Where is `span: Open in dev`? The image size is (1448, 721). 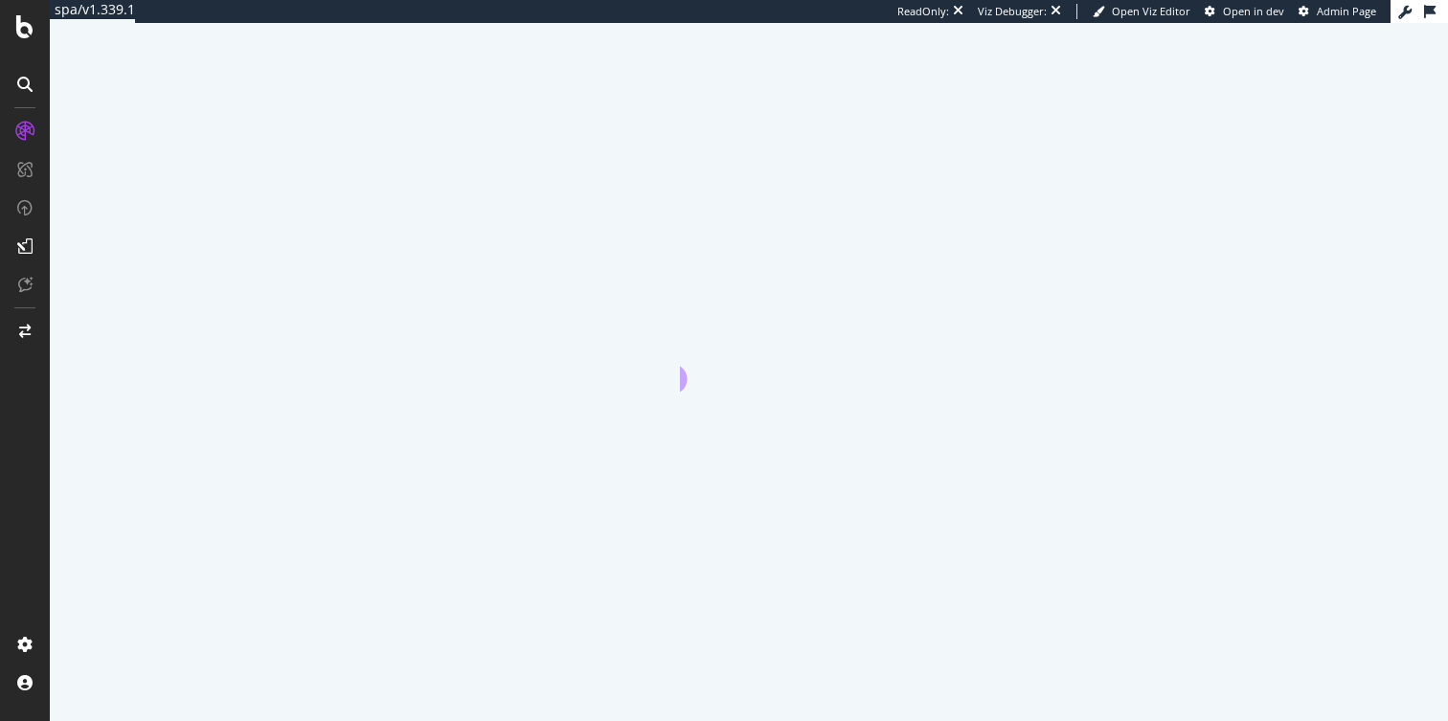 span: Open in dev is located at coordinates (1253, 11).